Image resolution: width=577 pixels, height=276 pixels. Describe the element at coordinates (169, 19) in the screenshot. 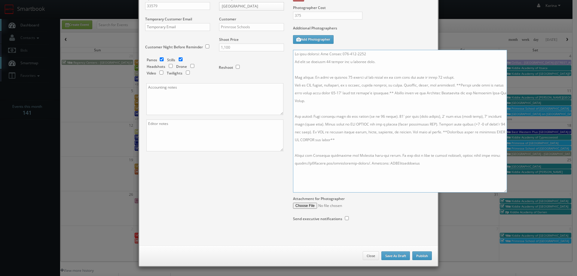

I see `label: Temporary Customer Email` at that location.